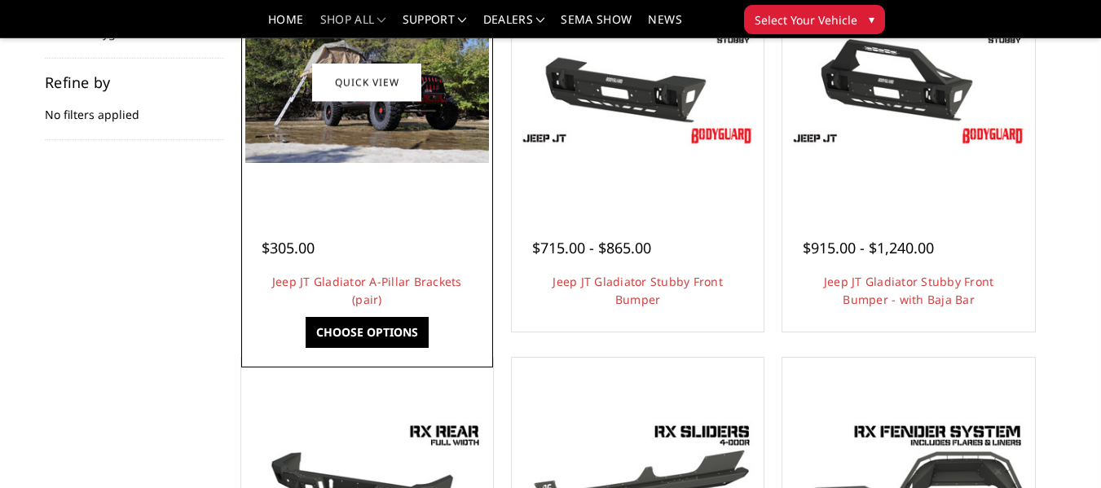  I want to click on a: shop all, so click(353, 25).